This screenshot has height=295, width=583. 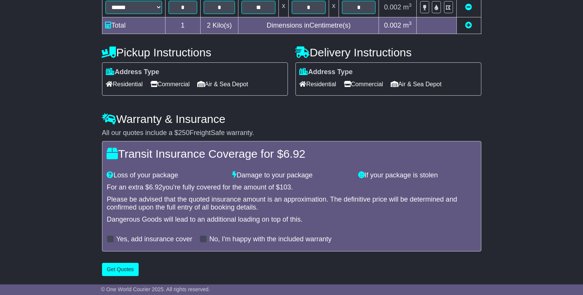 What do you see at coordinates (209, 25) in the screenshot?
I see `span: 2` at bounding box center [209, 25].